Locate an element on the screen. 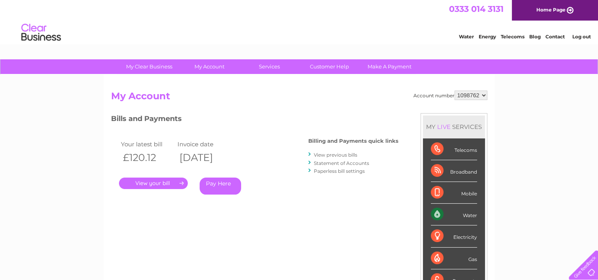 The width and height of the screenshot is (598, 280). a: Services is located at coordinates (269, 66).